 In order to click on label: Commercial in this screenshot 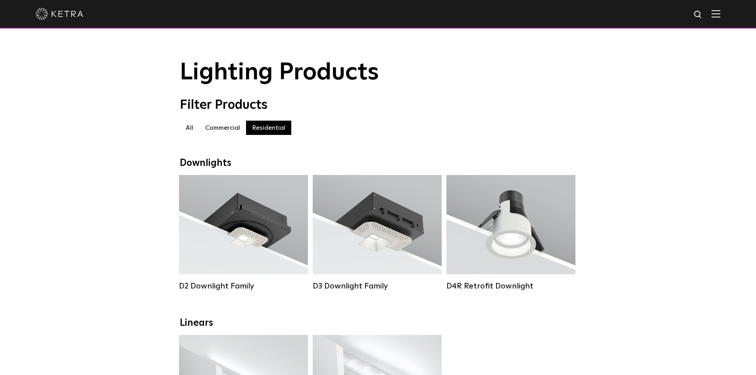, I will do `click(223, 128)`.